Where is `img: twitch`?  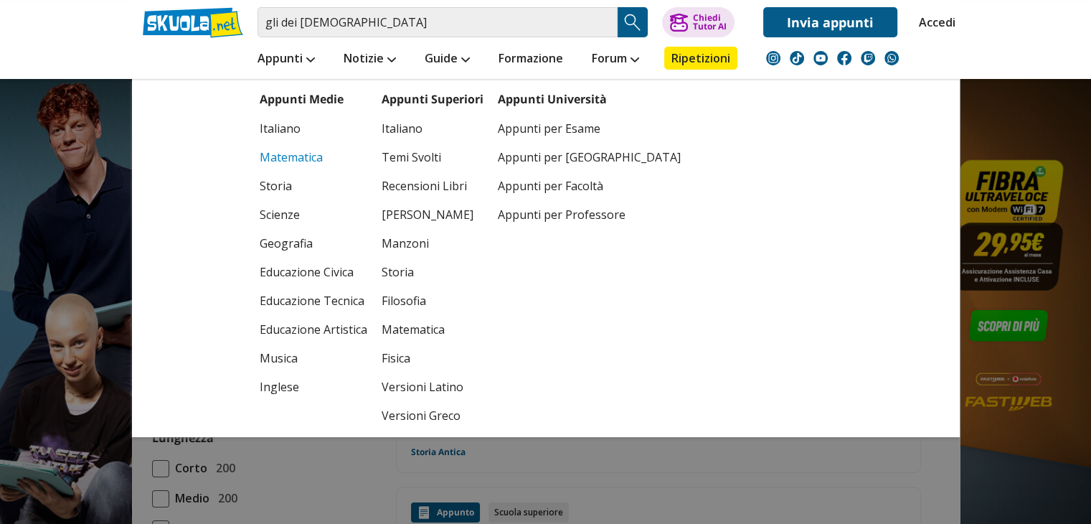 img: twitch is located at coordinates (868, 58).